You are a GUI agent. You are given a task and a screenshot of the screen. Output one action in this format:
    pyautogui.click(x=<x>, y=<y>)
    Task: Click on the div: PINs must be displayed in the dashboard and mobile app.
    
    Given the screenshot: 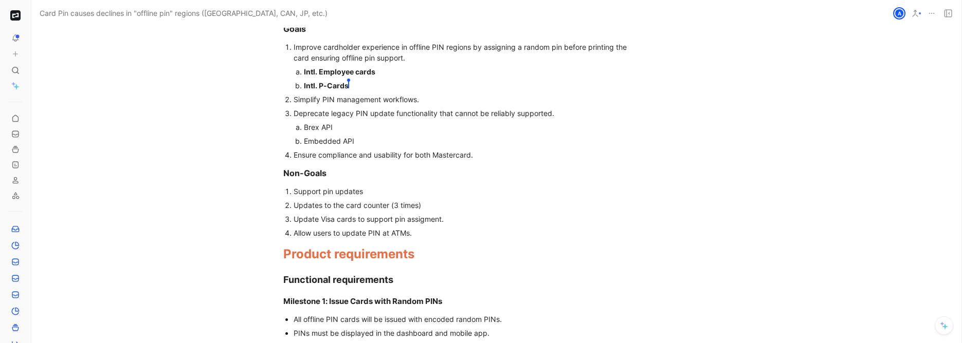 What is the action you would take?
    pyautogui.click(x=466, y=333)
    